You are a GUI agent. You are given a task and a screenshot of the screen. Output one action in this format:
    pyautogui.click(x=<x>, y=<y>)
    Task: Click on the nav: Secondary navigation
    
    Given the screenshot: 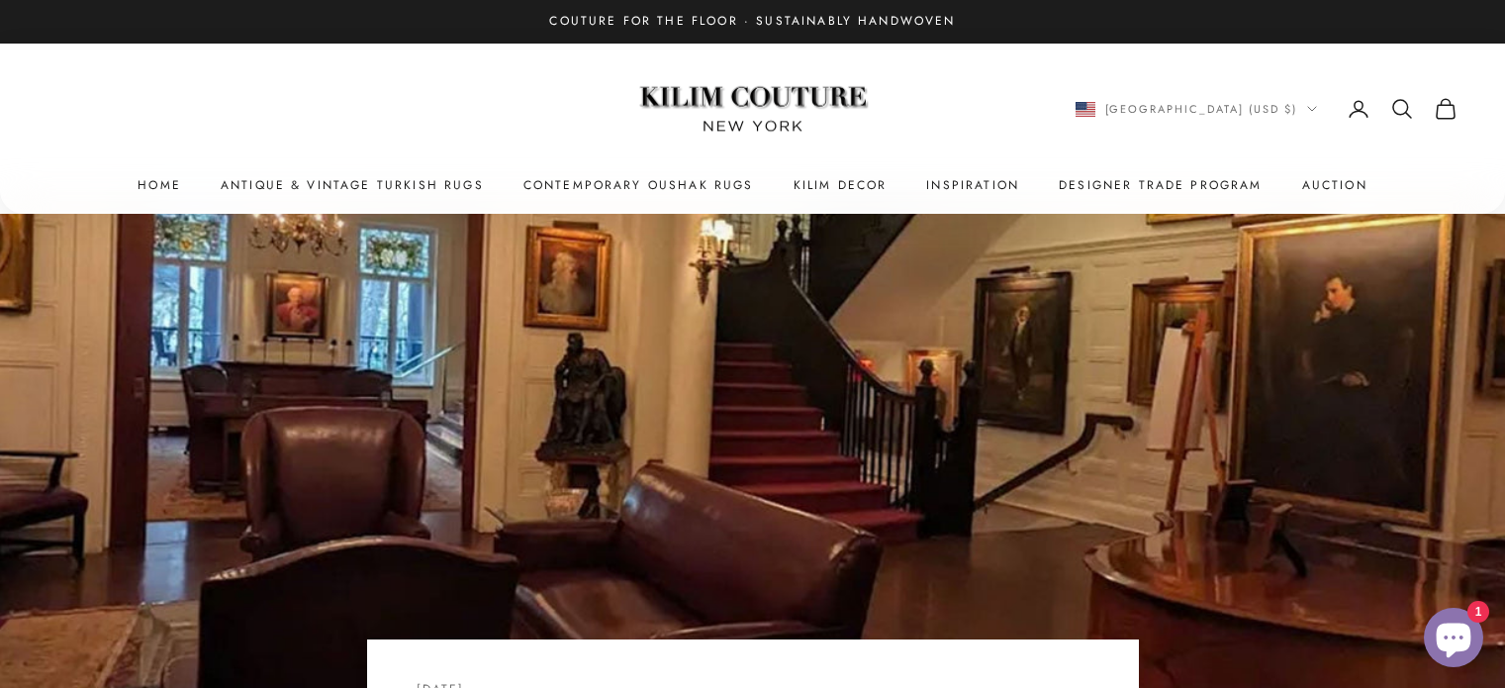 What is the action you would take?
    pyautogui.click(x=1267, y=109)
    